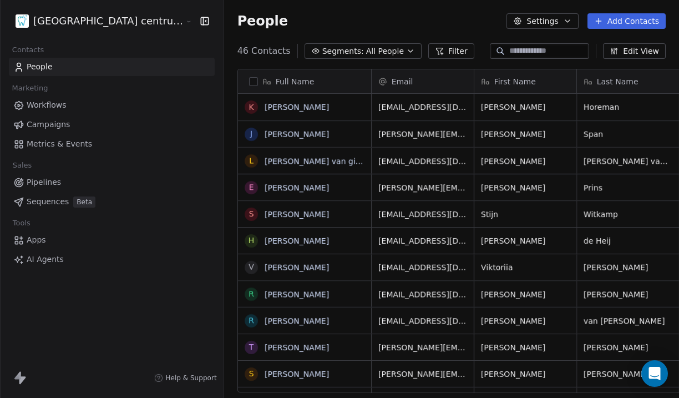  Describe the element at coordinates (36, 240) in the screenshot. I see `span: Apps` at that location.